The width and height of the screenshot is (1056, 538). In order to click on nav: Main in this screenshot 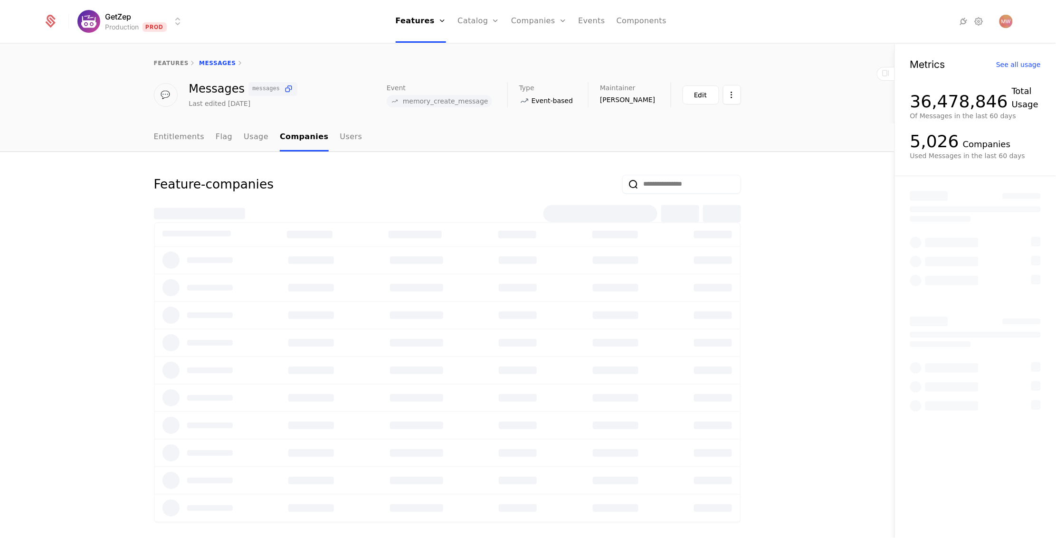, I will do `click(447, 137)`.